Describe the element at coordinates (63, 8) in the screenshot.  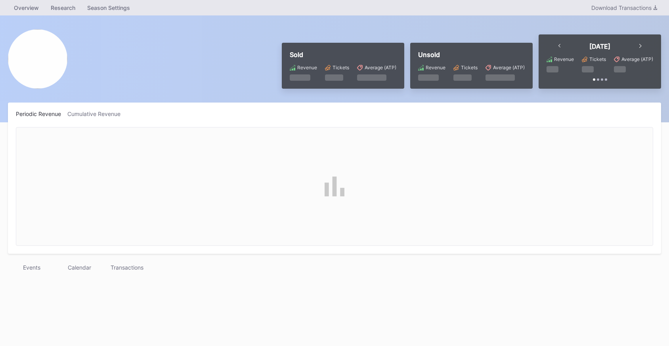
I see `a: Research` at that location.